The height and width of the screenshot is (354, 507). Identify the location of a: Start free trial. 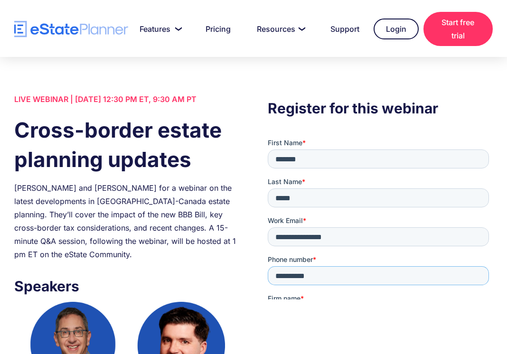
(458, 29).